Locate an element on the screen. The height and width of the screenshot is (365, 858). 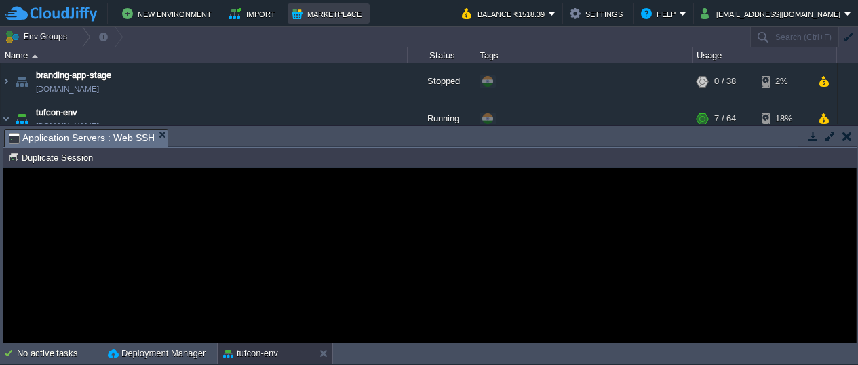
div: Tags is located at coordinates (584, 55).